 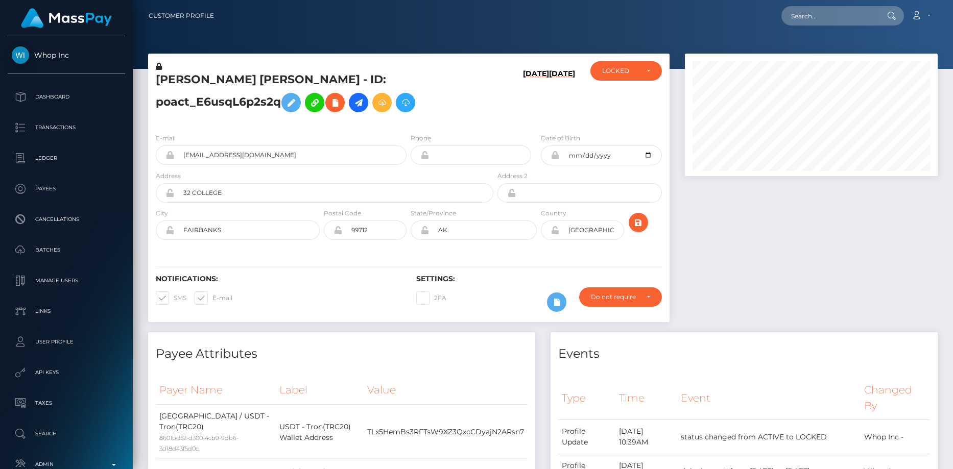 What do you see at coordinates (66, 158) in the screenshot?
I see `p: Ledger` at bounding box center [66, 158].